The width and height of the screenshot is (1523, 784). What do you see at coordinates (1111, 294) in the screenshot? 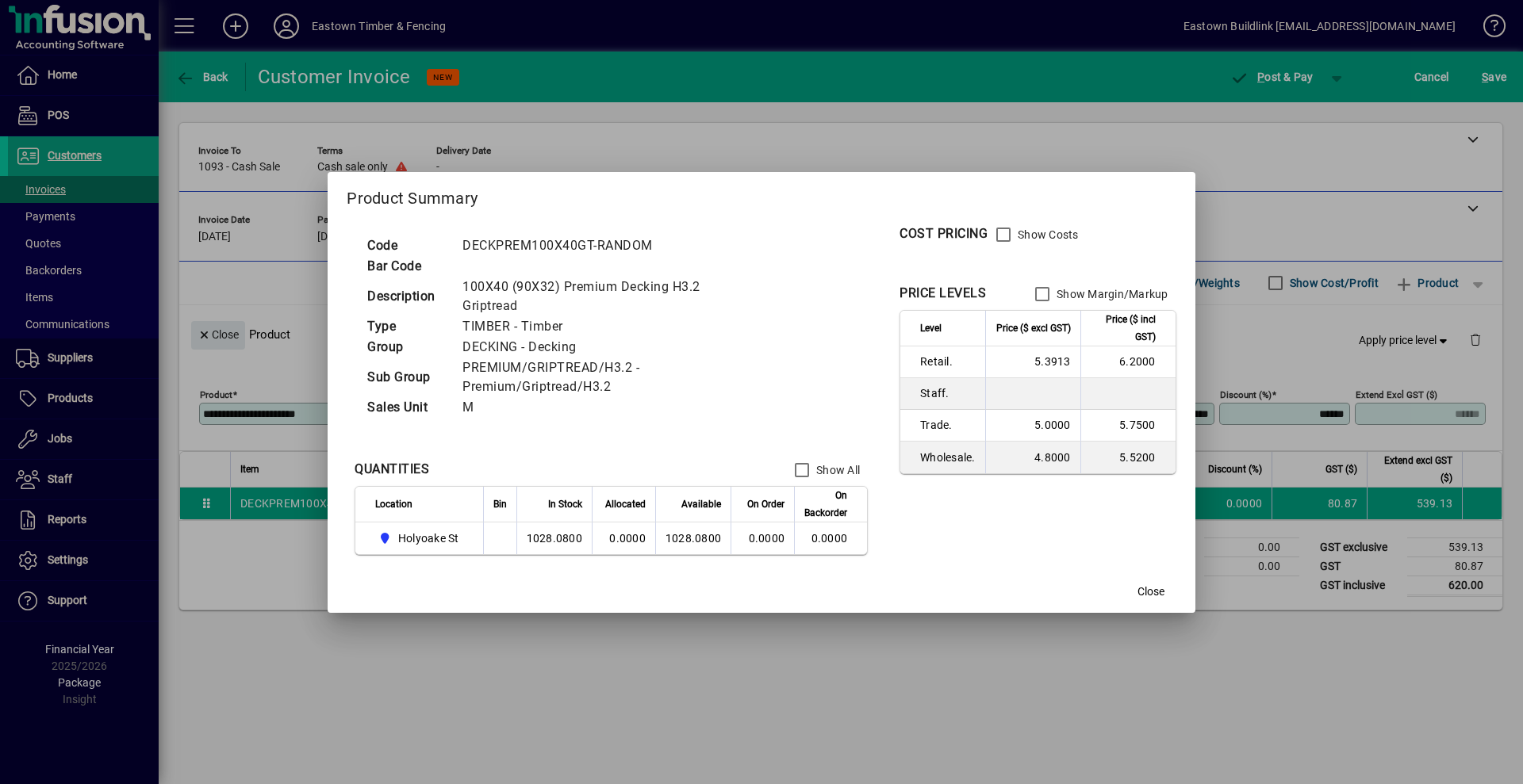
I see `label: Show Margin/Markup` at bounding box center [1111, 294].